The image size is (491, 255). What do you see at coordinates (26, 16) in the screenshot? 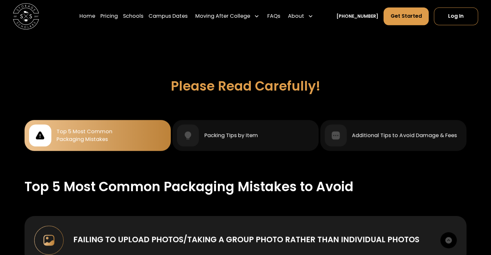
I see `a: home` at bounding box center [26, 16].